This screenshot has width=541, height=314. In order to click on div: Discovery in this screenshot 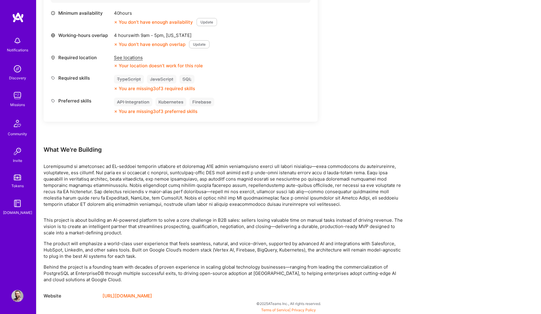, I will do `click(17, 78)`.